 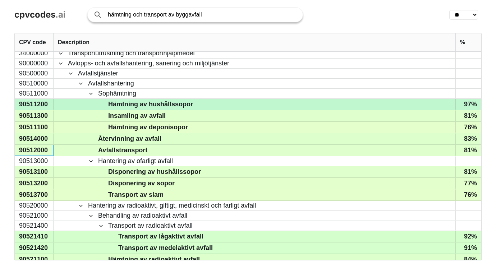 I want to click on a: cpvcodes.ai, so click(x=40, y=15).